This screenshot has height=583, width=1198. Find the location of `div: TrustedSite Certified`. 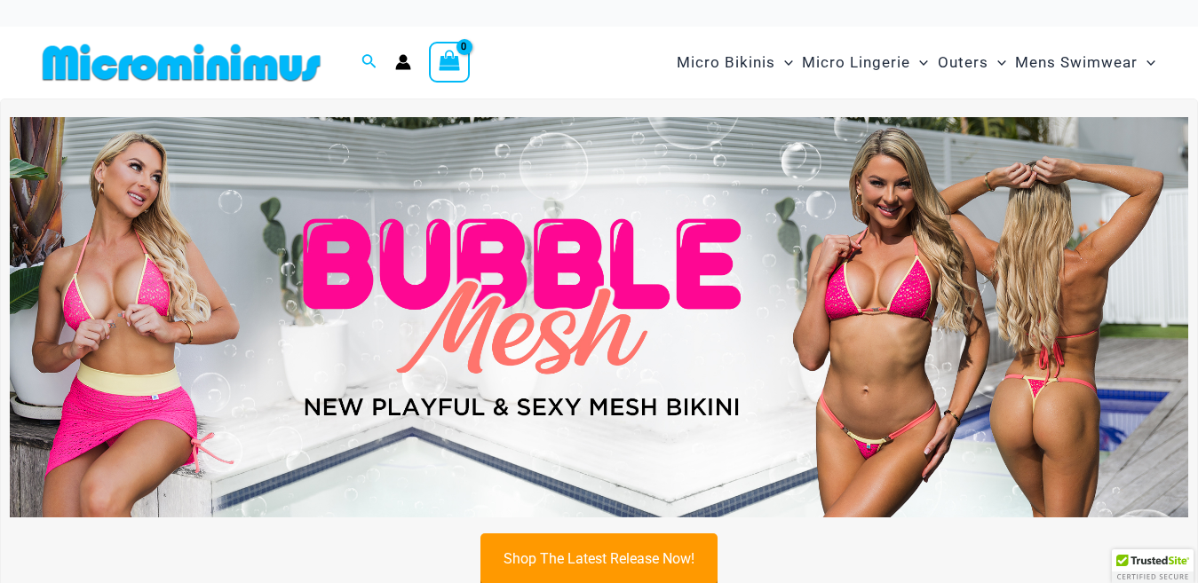

div: TrustedSite Certified is located at coordinates (1152, 566).